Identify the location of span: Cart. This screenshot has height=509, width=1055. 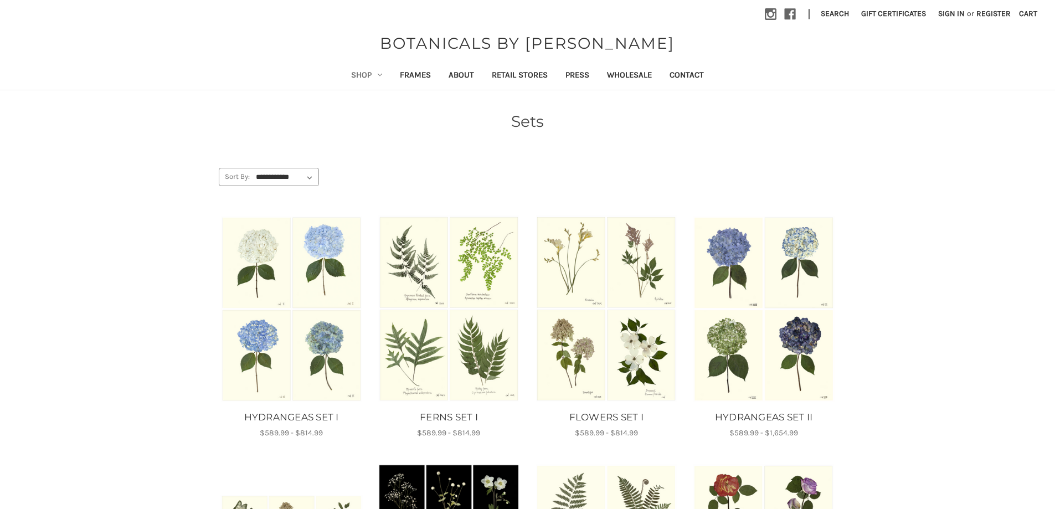
(1028, 13).